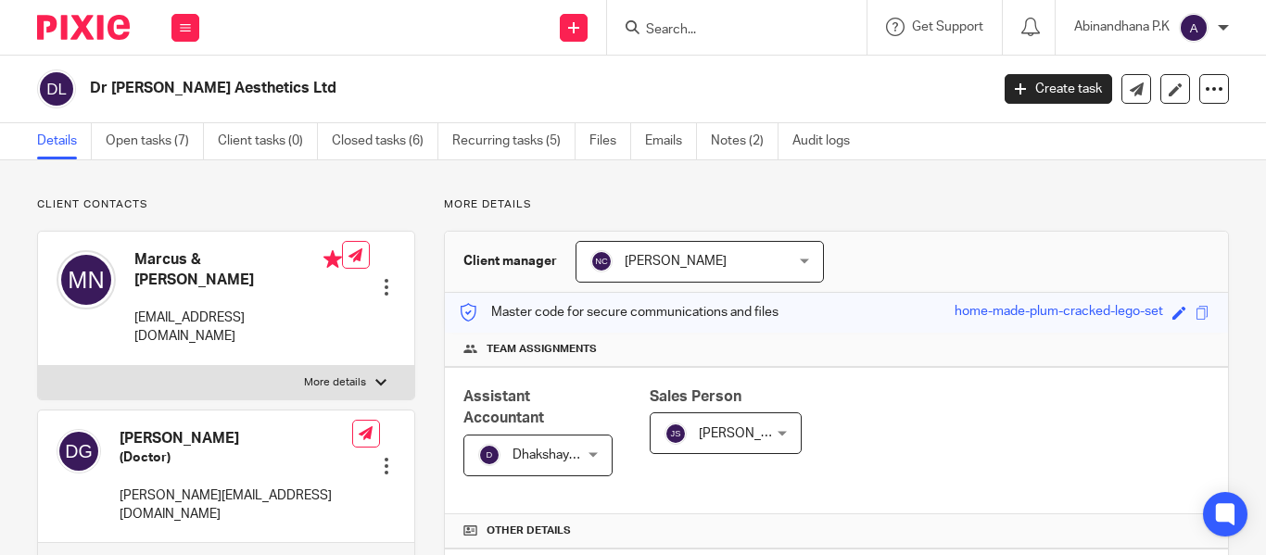 This screenshot has width=1266, height=555. What do you see at coordinates (226, 205) in the screenshot?
I see `p: Client contacts` at bounding box center [226, 205].